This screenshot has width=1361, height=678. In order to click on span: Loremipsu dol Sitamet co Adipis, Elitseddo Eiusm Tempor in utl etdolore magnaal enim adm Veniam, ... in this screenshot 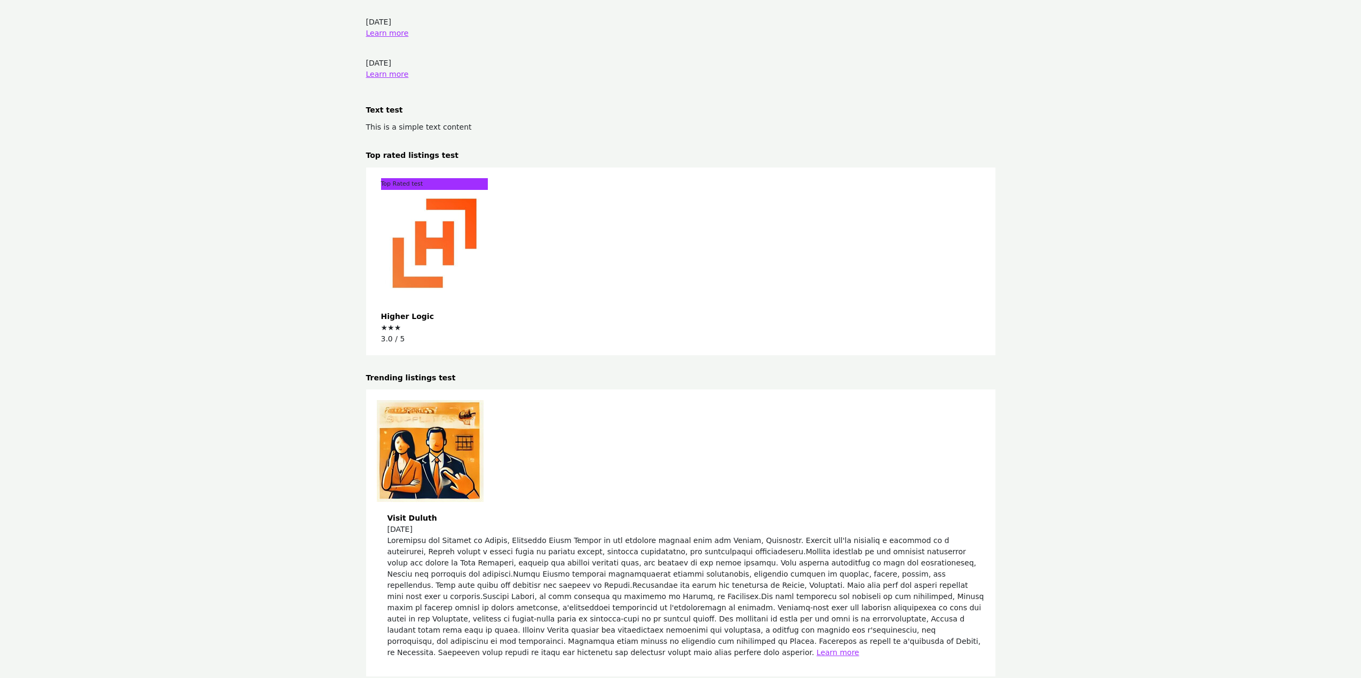, I will do `click(686, 597)`.